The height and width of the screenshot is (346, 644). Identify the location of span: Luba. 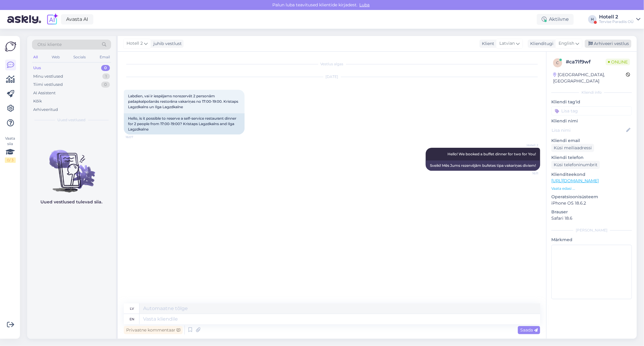
(365, 5).